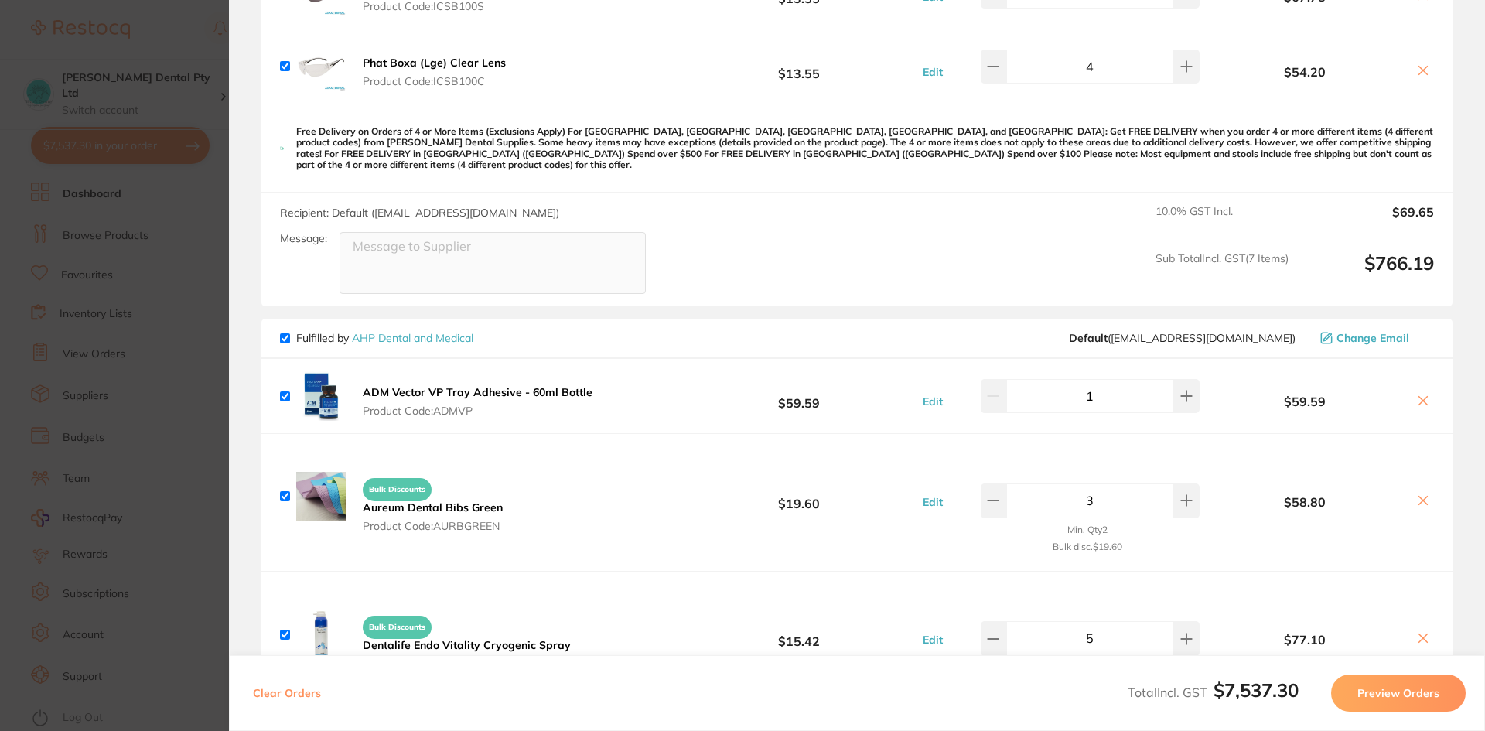 This screenshot has height=731, width=1485. Describe the element at coordinates (1305, 640) in the screenshot. I see `b: $77.10` at that location.